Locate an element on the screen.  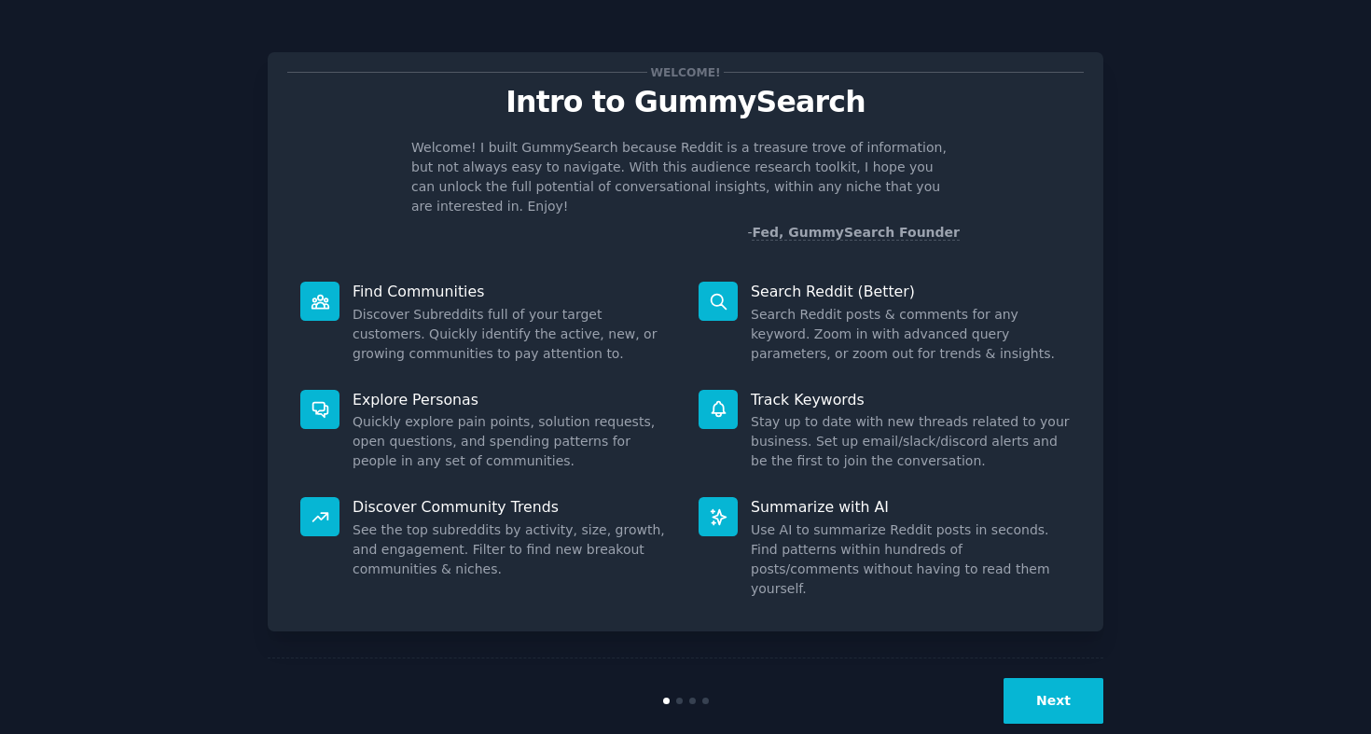
p: Welcome! I built GummySearch because Reddit is a treasure trove of information, but not always ea... is located at coordinates (686, 177).